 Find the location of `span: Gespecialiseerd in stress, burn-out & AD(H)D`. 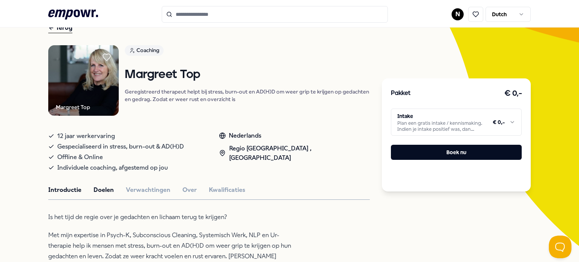

span: Gespecialiseerd in stress, burn-out & AD(H)D is located at coordinates (121, 147).